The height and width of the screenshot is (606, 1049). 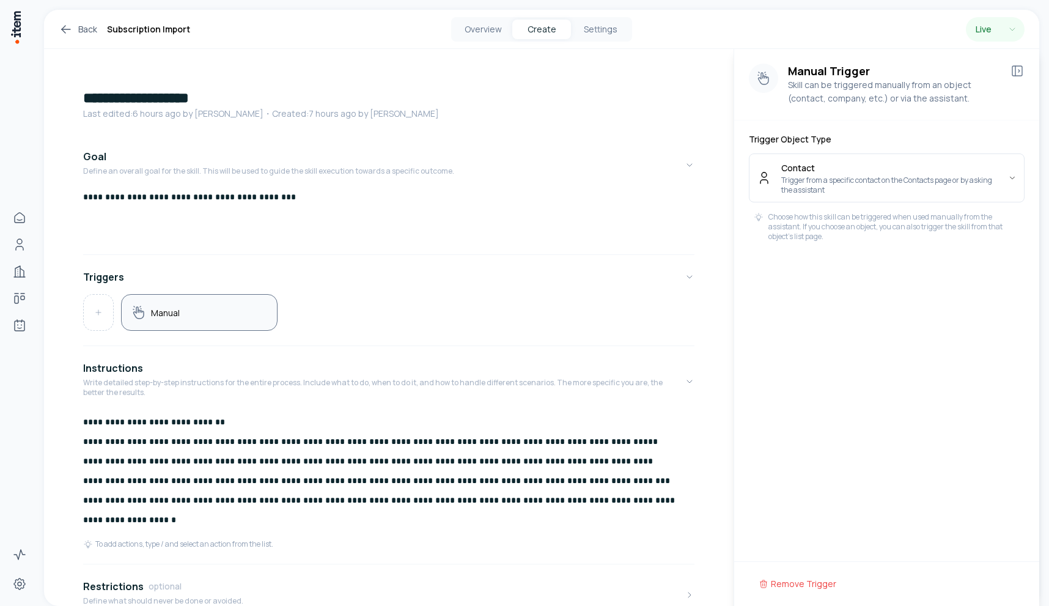 What do you see at coordinates (894, 71) in the screenshot?
I see `h3: Manual Trigger` at bounding box center [894, 71].